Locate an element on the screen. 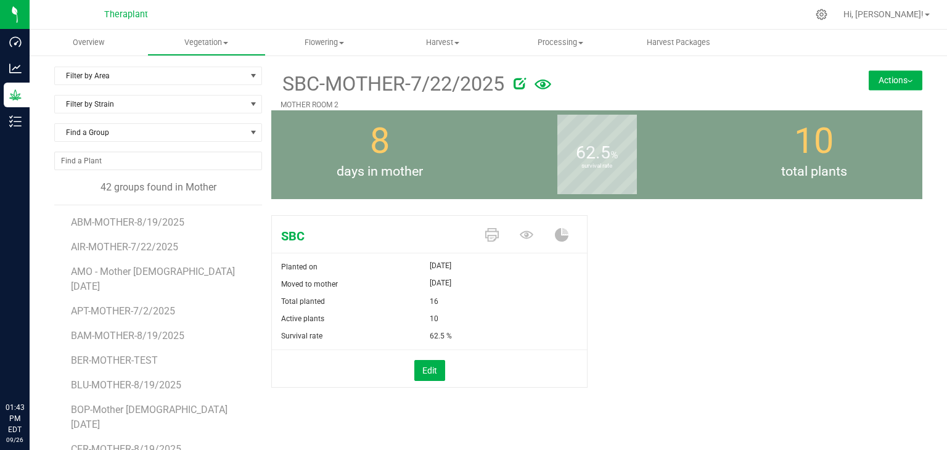 The height and width of the screenshot is (450, 947). group-info-box: Total number of plants is located at coordinates (814, 155).